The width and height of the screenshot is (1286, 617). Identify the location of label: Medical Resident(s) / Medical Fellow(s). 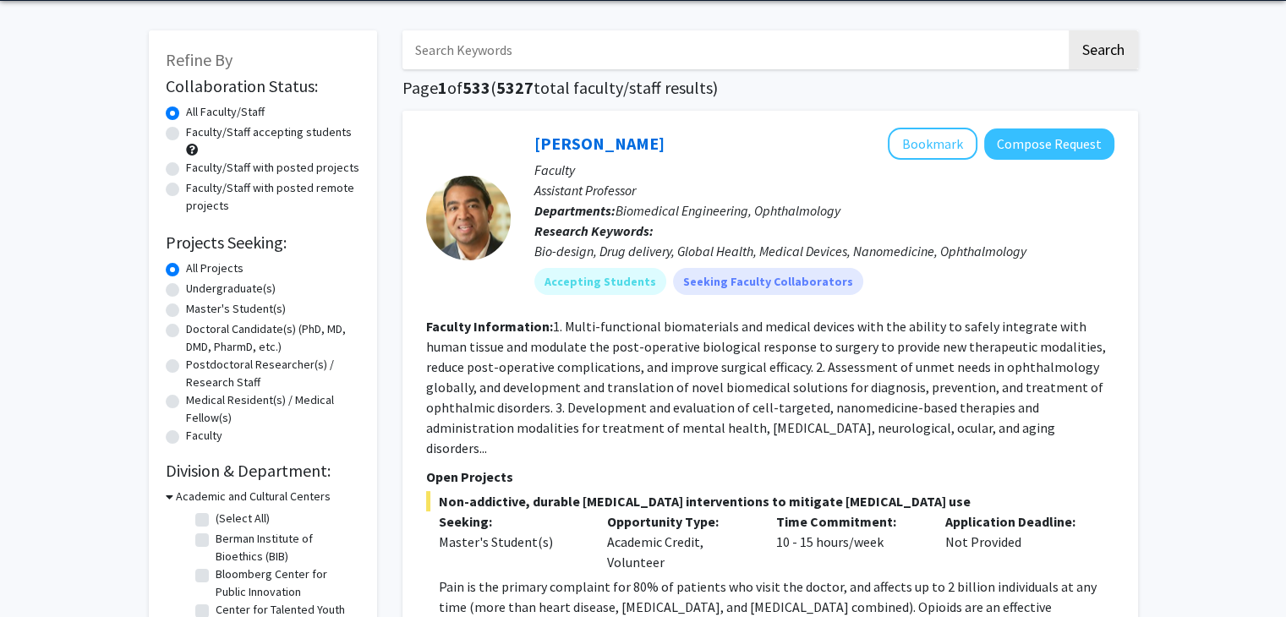
(273, 409).